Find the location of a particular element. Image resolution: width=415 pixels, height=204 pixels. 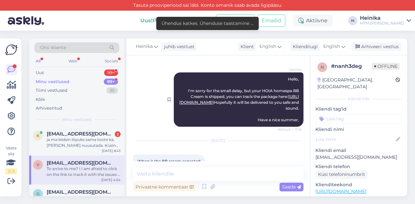

span: vppgirl@gmail.com is located at coordinates (80, 163).